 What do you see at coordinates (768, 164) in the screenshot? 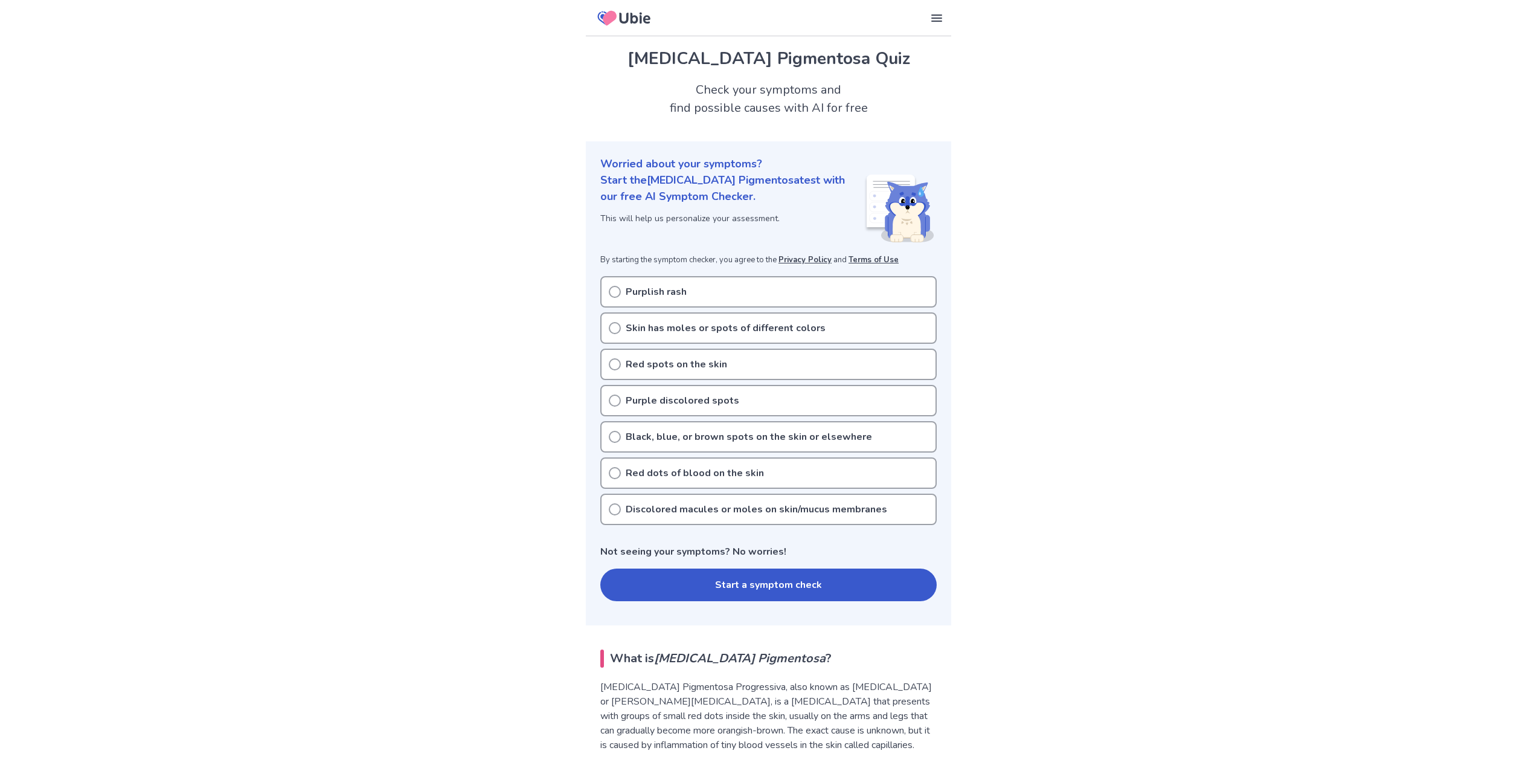
I see `p: Worried about your symptoms?` at bounding box center [768, 164].